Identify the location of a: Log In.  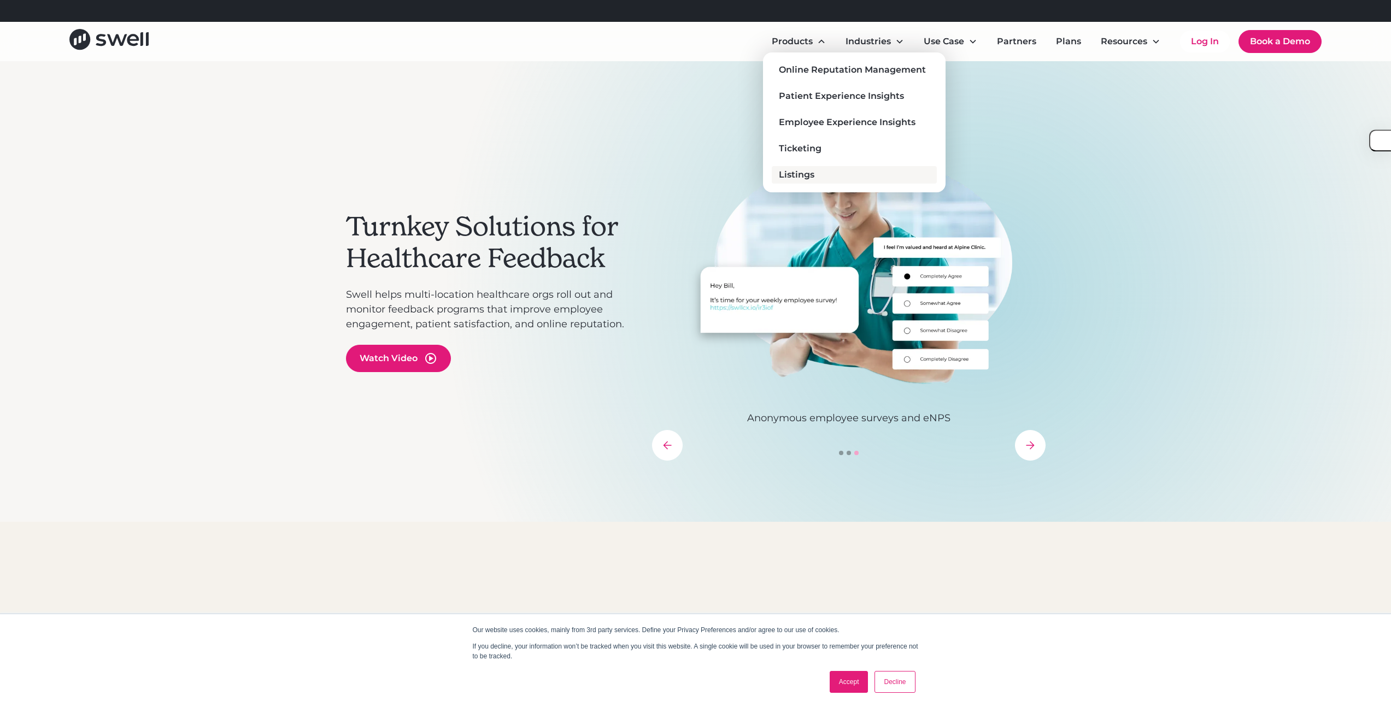
(1205, 42).